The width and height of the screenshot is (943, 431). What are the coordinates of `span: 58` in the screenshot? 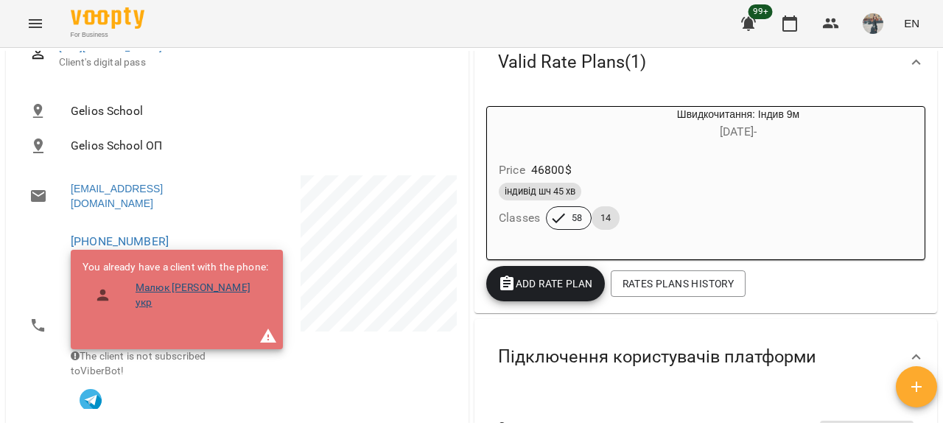 It's located at (577, 218).